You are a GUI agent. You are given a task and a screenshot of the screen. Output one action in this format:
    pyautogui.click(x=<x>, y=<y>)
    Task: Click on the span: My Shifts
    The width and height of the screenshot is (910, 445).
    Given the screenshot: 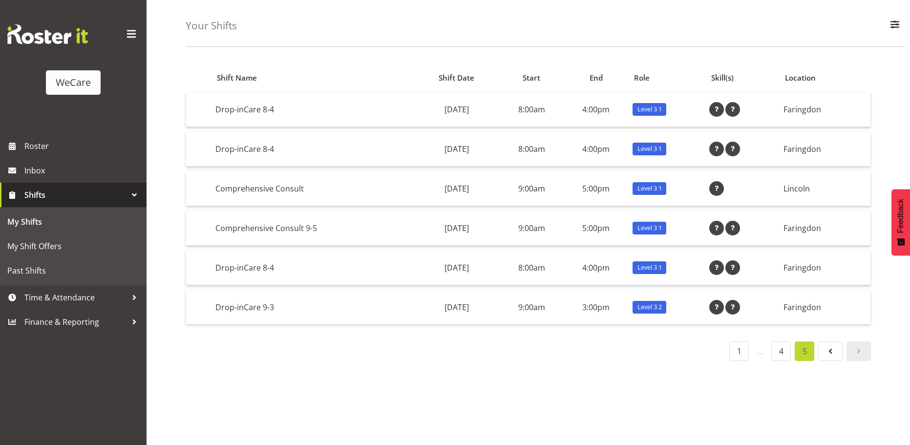 What is the action you would take?
    pyautogui.click(x=73, y=222)
    